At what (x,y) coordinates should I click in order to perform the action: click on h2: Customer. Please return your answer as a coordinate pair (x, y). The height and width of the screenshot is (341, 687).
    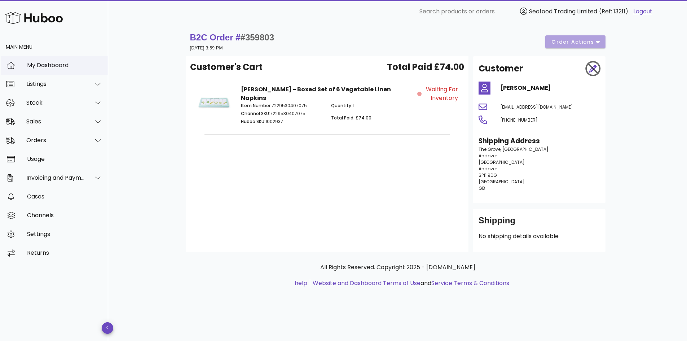
    Looking at the image, I should click on (501, 69).